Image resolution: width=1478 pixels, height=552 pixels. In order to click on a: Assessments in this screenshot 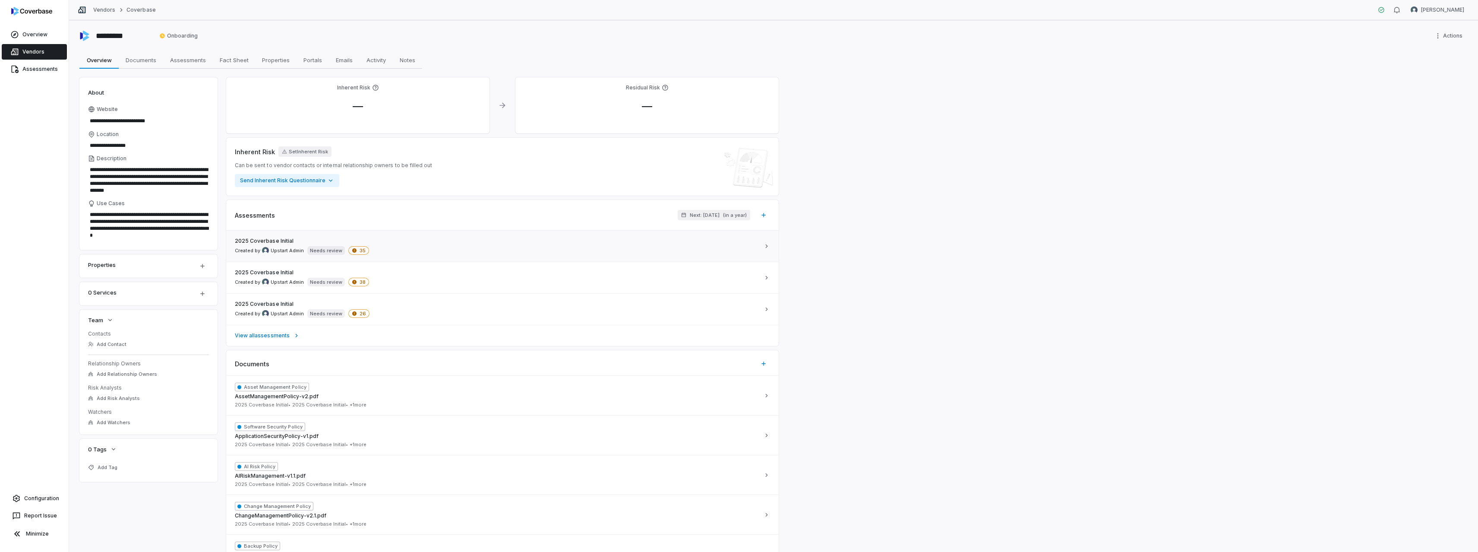, I will do `click(34, 69)`.